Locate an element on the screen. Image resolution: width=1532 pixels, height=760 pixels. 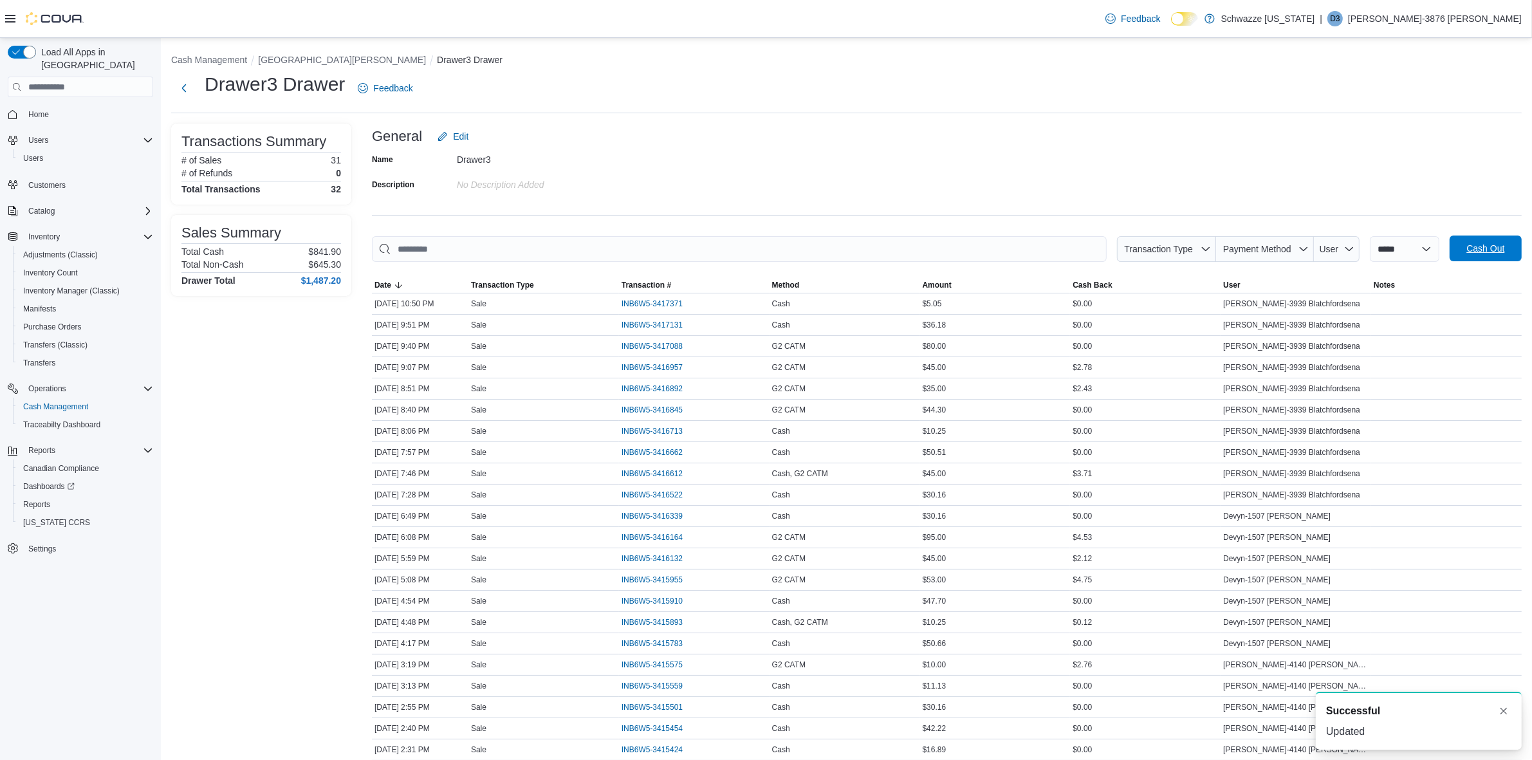
span: Inventory is located at coordinates (44, 237).